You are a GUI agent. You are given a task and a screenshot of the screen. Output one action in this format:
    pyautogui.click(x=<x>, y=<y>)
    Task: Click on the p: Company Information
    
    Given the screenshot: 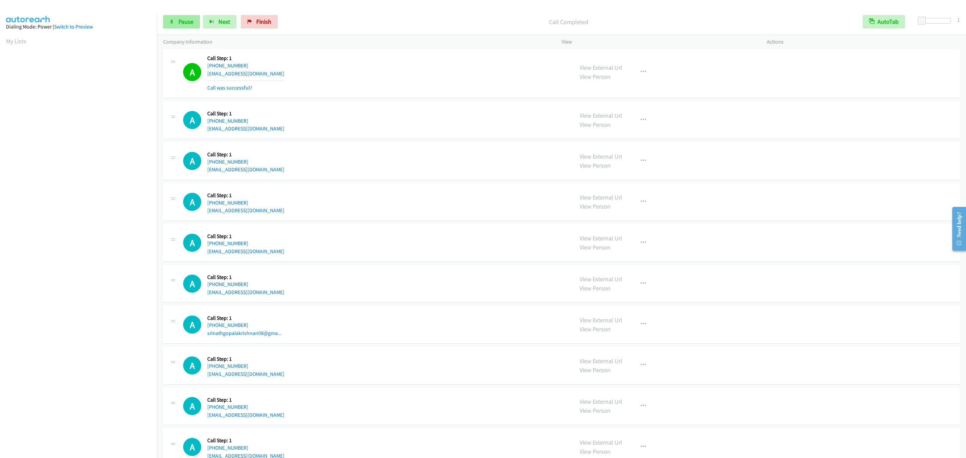 What is the action you would take?
    pyautogui.click(x=356, y=42)
    